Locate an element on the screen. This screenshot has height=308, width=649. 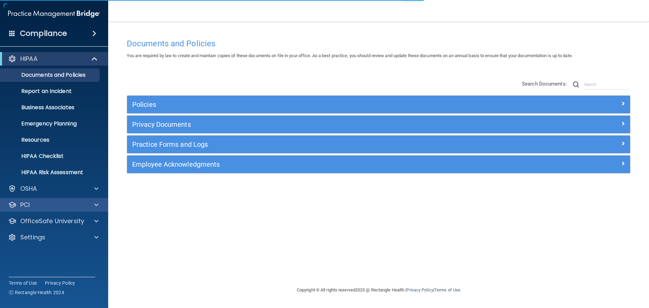
h5: Employee Acknowledgments is located at coordinates (315, 164).